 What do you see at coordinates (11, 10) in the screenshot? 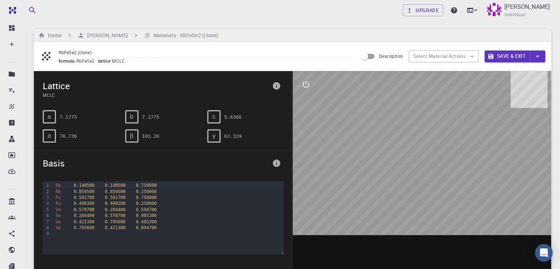
I see `img: logo` at bounding box center [11, 10].